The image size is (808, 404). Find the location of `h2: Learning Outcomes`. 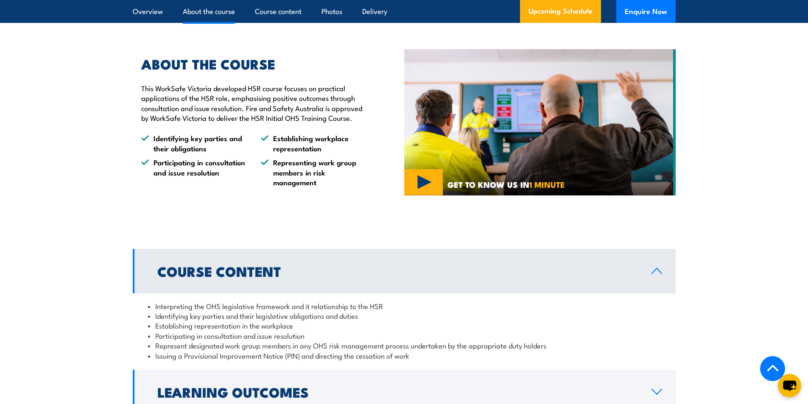

h2: Learning Outcomes is located at coordinates (398, 392).